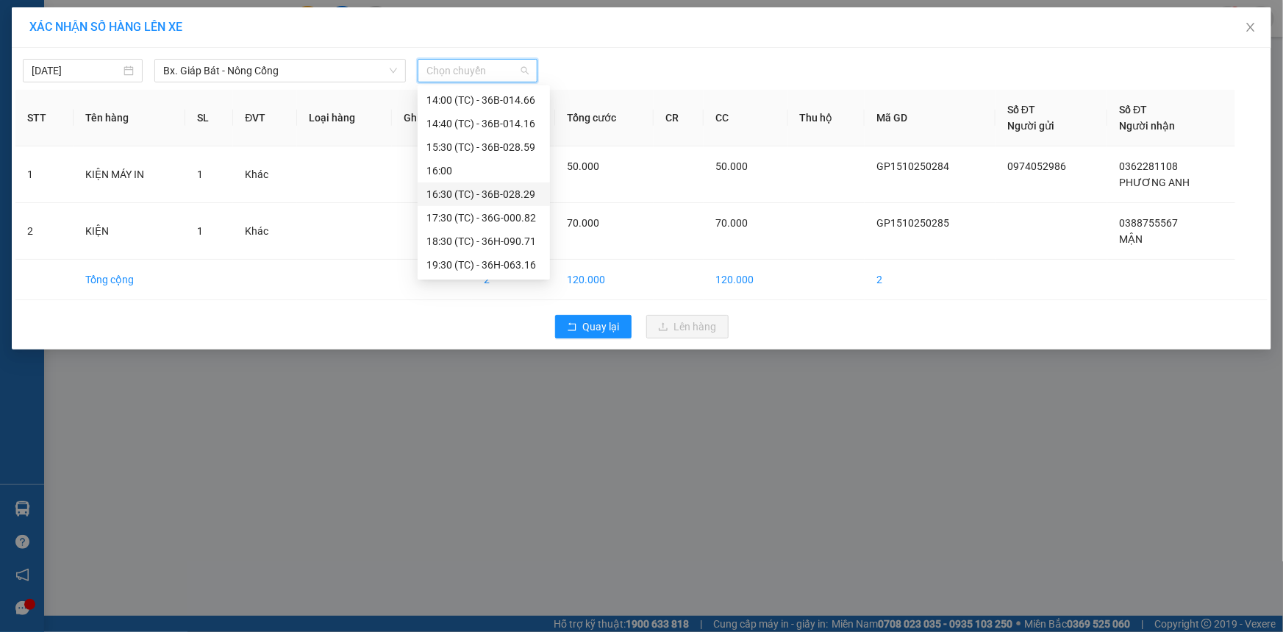  Describe the element at coordinates (1131, 239) in the screenshot. I see `span: MẬN` at that location.